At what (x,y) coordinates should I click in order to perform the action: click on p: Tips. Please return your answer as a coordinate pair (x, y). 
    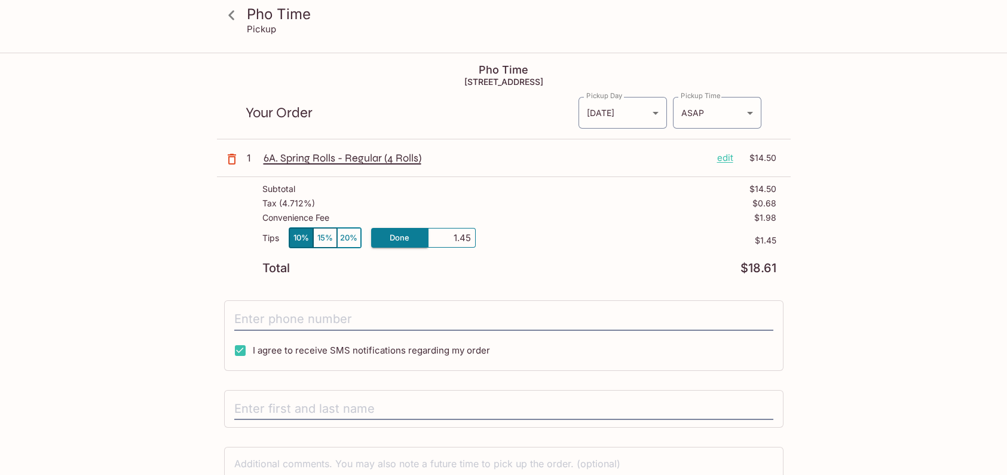
    Looking at the image, I should click on (271, 238).